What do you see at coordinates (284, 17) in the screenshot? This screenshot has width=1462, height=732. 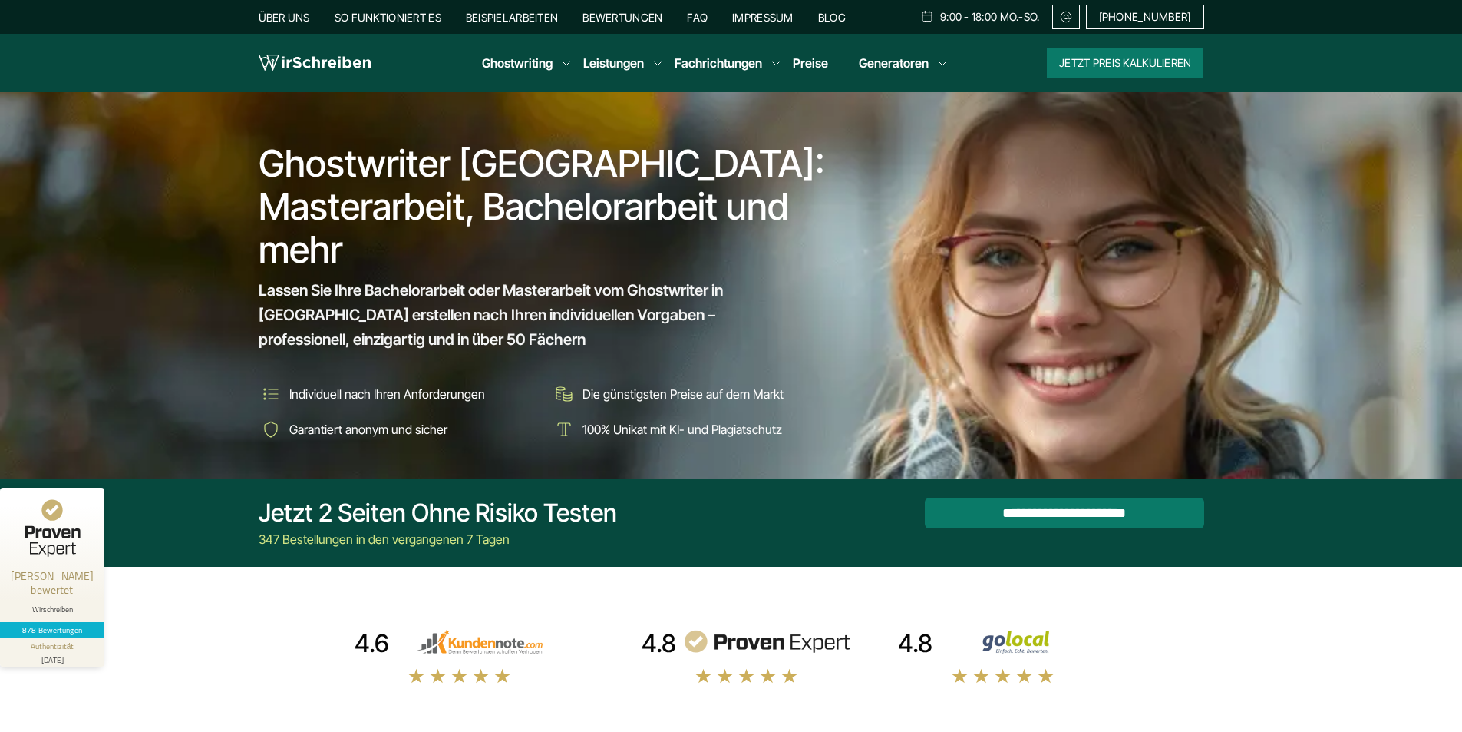 I see `a: Über uns` at bounding box center [284, 17].